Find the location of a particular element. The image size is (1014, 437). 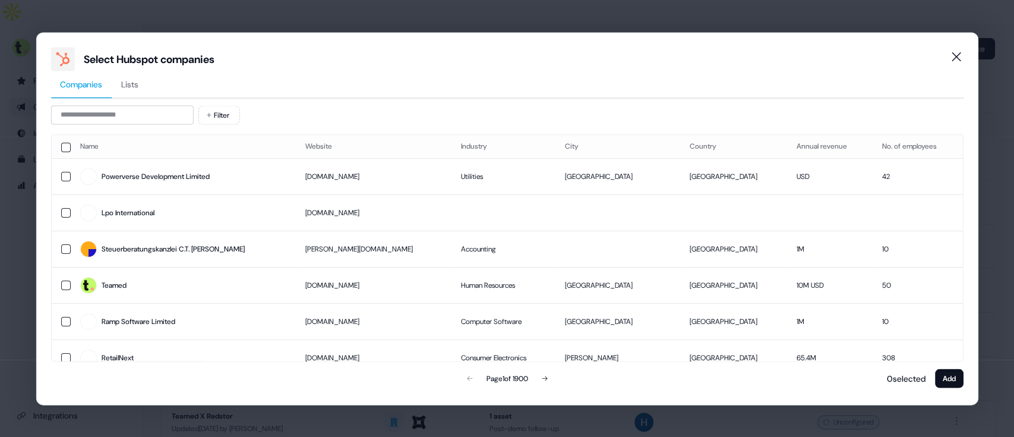

th: Country is located at coordinates (733, 146).